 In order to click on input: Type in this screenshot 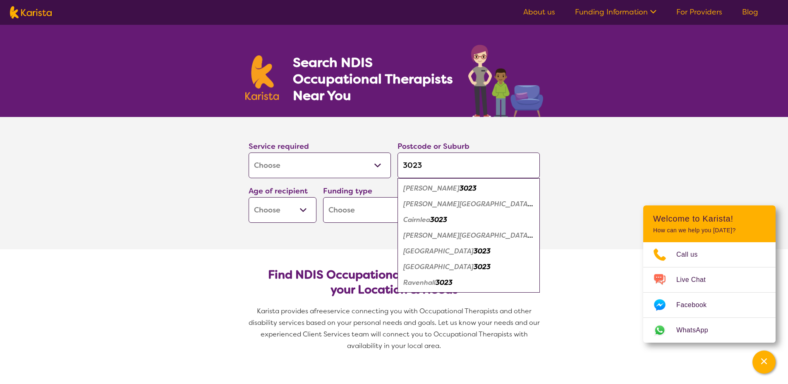, I will do `click(469, 165)`.